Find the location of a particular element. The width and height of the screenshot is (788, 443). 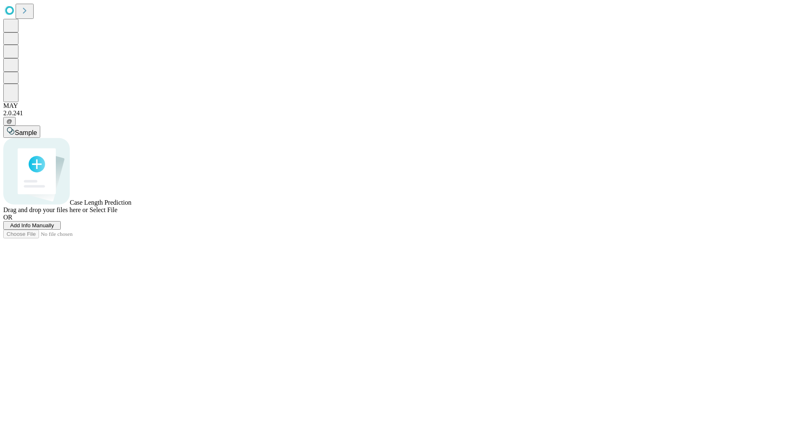

span: Case Length Prediction is located at coordinates (101, 202).